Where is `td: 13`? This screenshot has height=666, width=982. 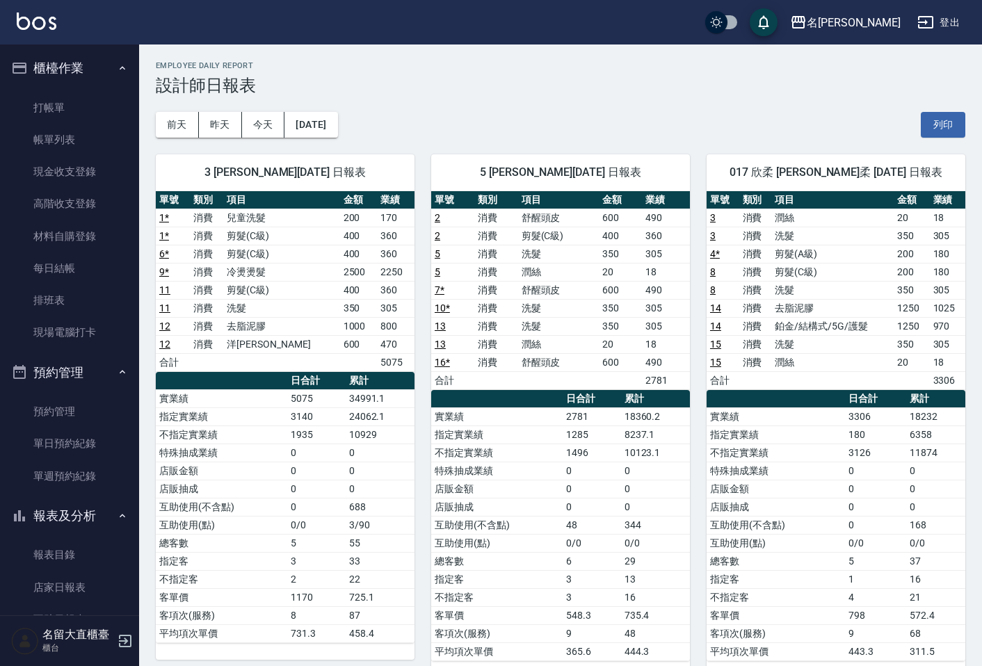 td: 13 is located at coordinates (655, 579).